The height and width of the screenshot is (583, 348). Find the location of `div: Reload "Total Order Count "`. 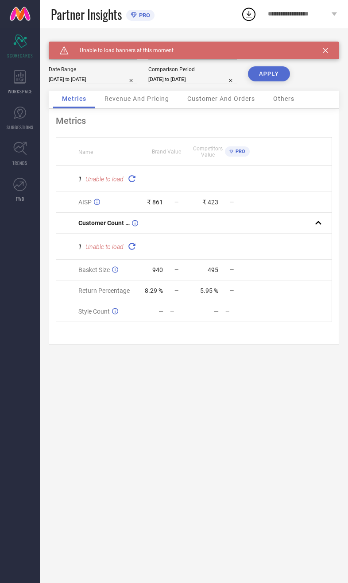

div: Reload "Total Order Count " is located at coordinates (132, 246).